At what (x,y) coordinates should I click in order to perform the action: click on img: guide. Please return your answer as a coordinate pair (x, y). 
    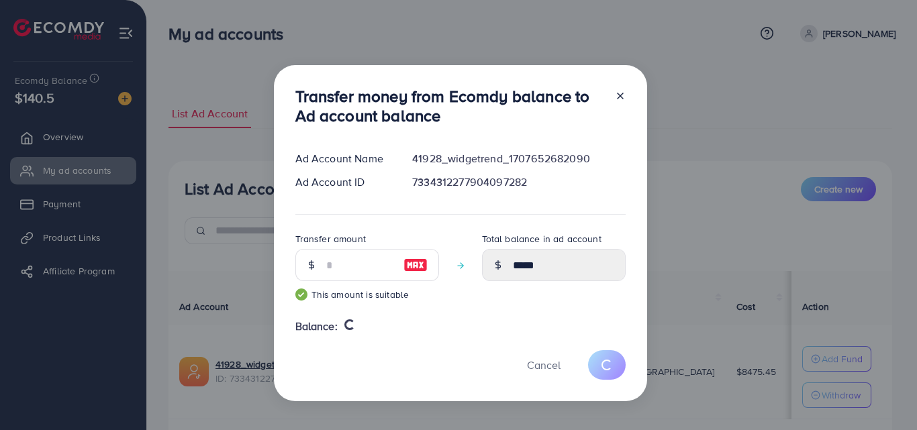
    Looking at the image, I should click on (302, 295).